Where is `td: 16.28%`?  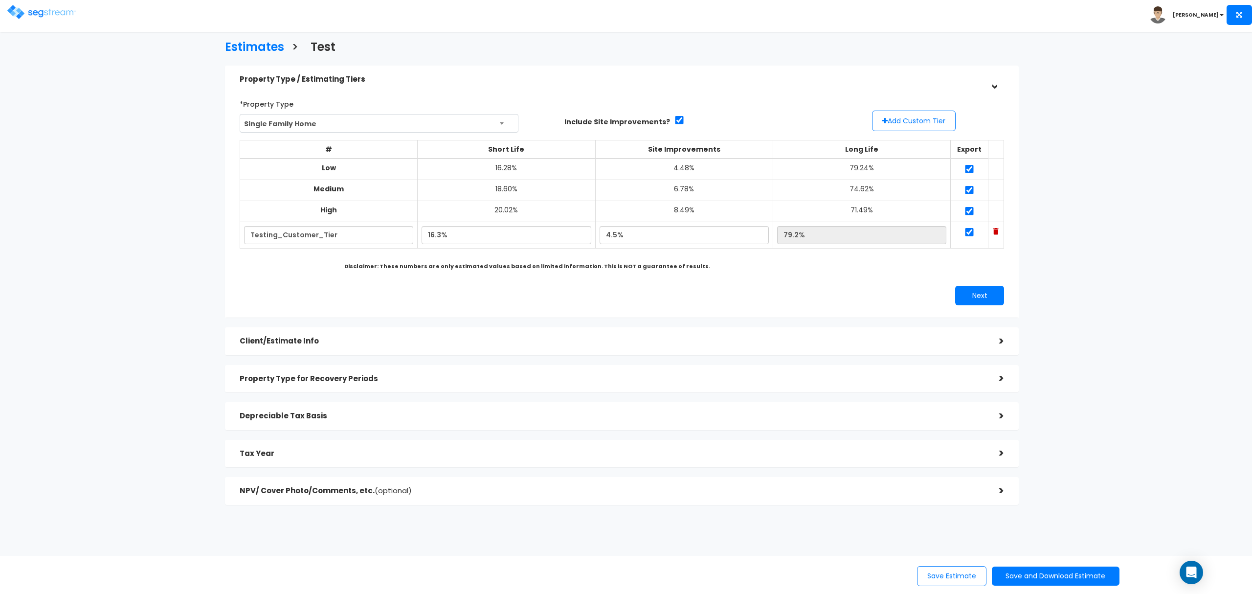 td: 16.28% is located at coordinates (506, 169).